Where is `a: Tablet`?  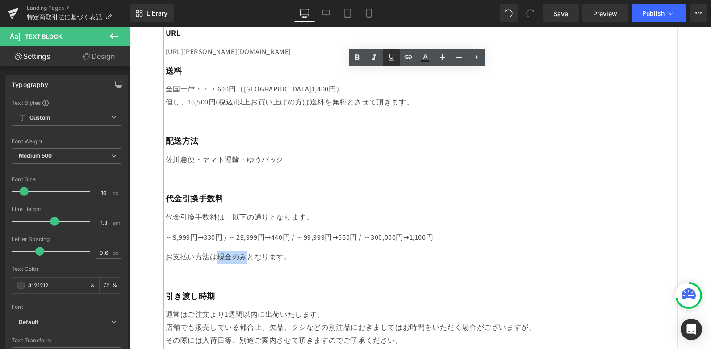 a: Tablet is located at coordinates (348, 13).